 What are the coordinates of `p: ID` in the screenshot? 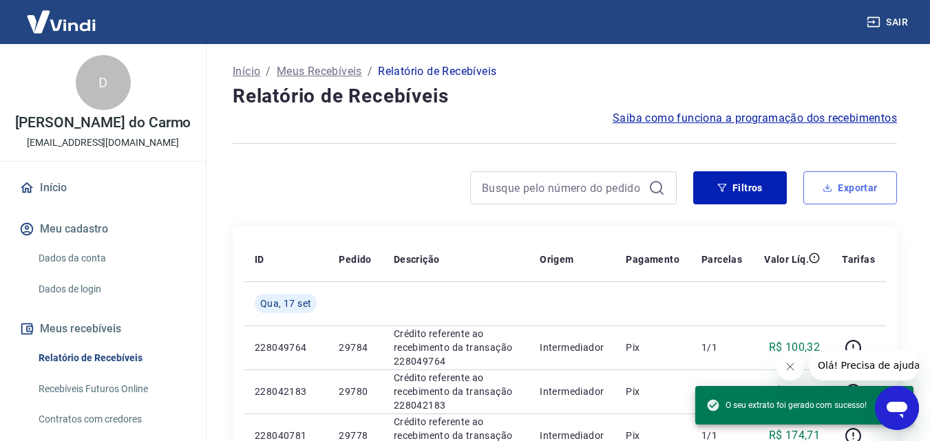 It's located at (260, 260).